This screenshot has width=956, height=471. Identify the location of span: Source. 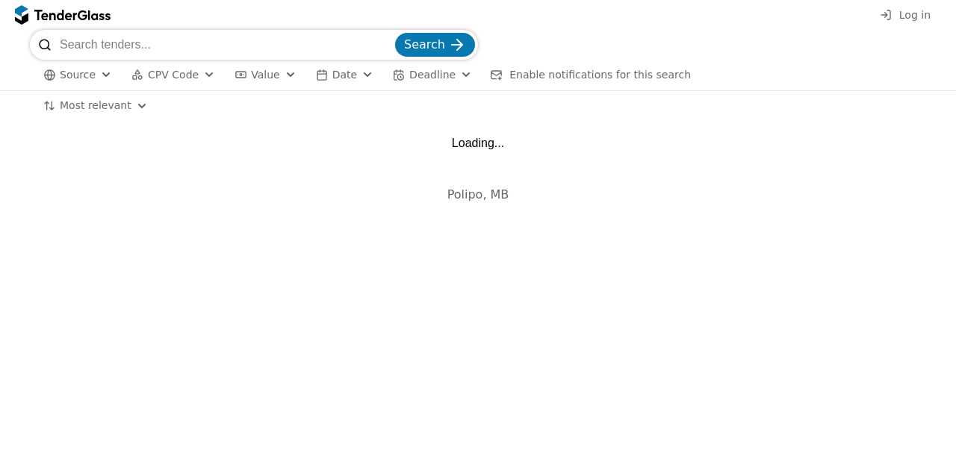
(78, 75).